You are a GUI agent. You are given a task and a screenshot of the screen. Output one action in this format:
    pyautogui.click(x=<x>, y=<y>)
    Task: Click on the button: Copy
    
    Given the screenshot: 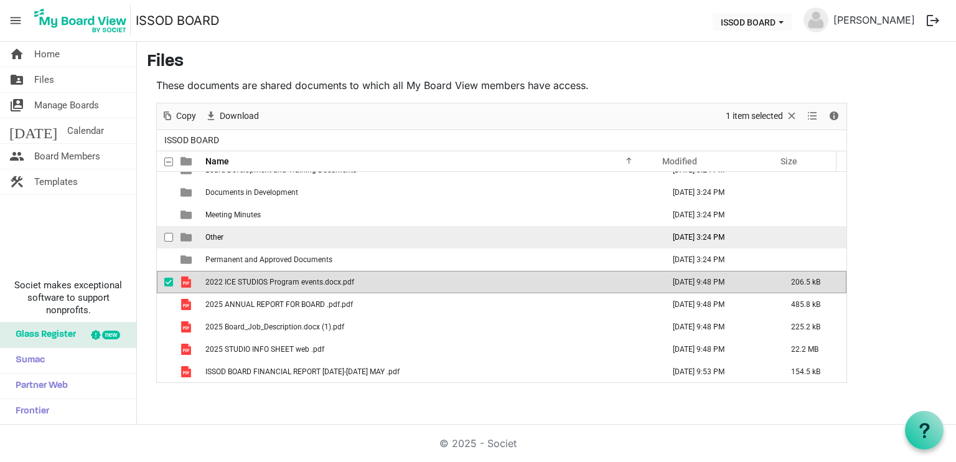 What is the action you would take?
    pyautogui.click(x=179, y=116)
    